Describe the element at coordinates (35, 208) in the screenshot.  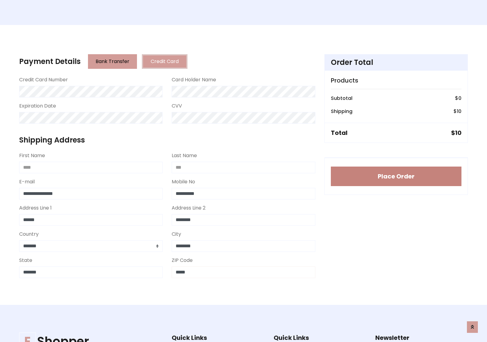
I see `label: Address Line 1` at that location.